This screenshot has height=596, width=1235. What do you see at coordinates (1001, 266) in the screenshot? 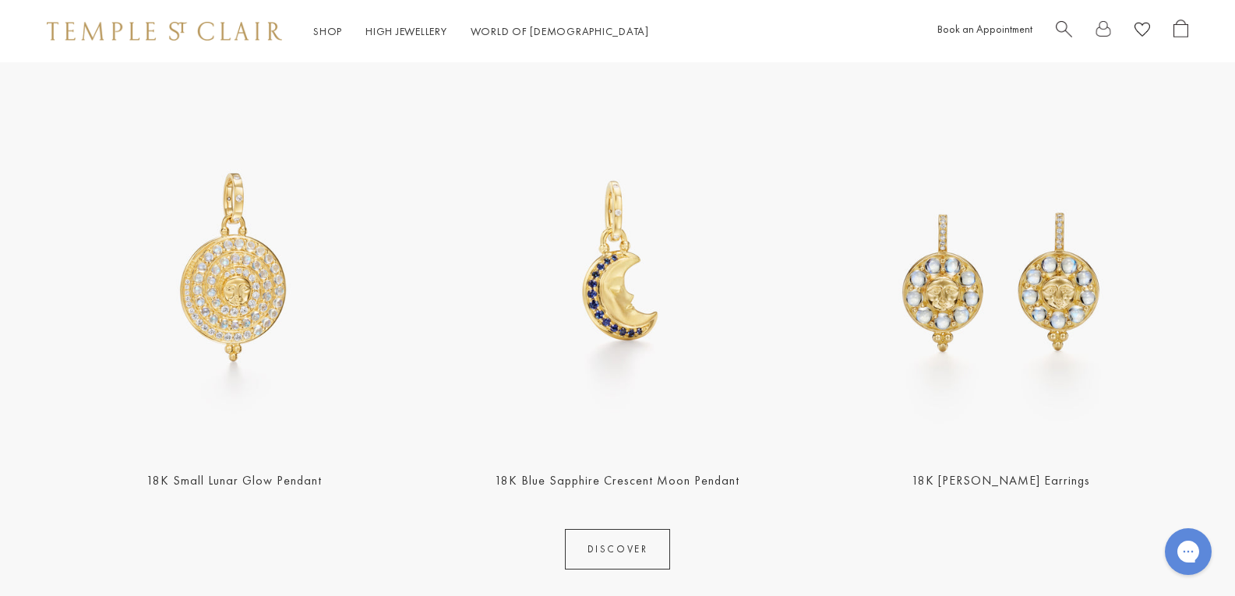
I see `a: E34861-LUNAHABME34861-LUNAHABM` at bounding box center [1001, 266].